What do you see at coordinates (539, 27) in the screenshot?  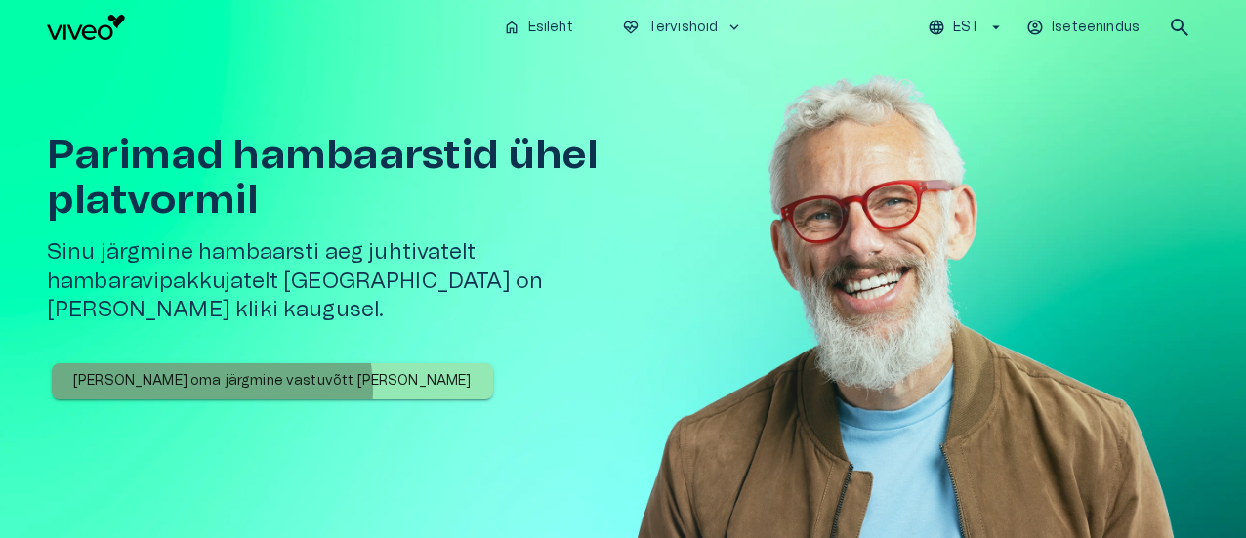 I see `a: homeEsileht` at bounding box center [539, 27].